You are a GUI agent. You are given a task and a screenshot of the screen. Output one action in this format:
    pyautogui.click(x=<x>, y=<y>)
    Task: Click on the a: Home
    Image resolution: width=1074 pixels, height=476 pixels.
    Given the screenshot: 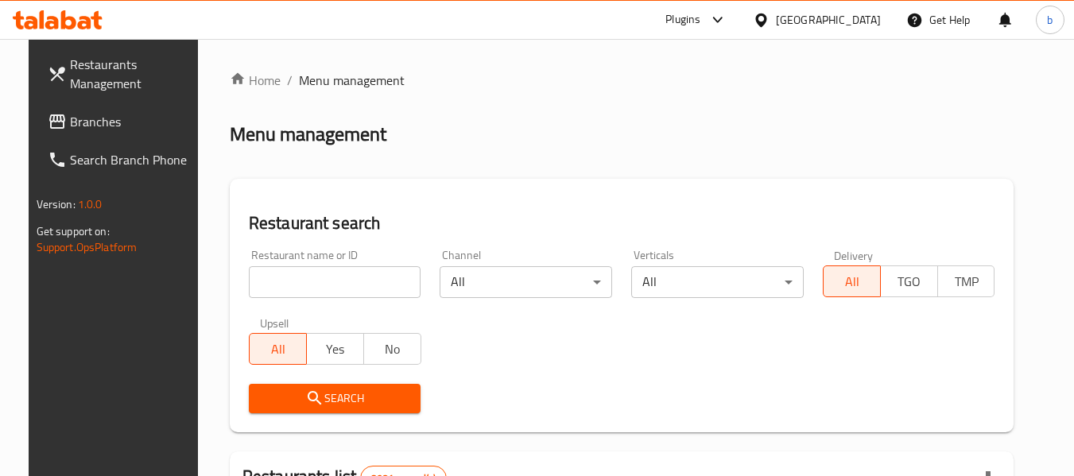 What is the action you would take?
    pyautogui.click(x=255, y=80)
    